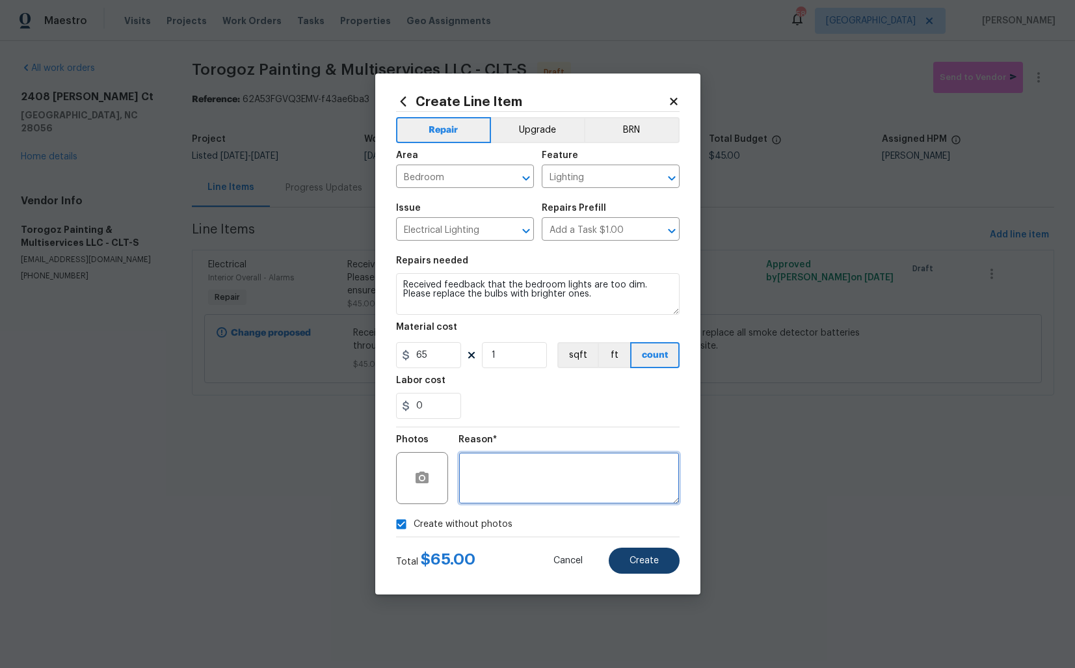  What do you see at coordinates (421, 380) in the screenshot?
I see `h5: Labor cost` at bounding box center [421, 380].